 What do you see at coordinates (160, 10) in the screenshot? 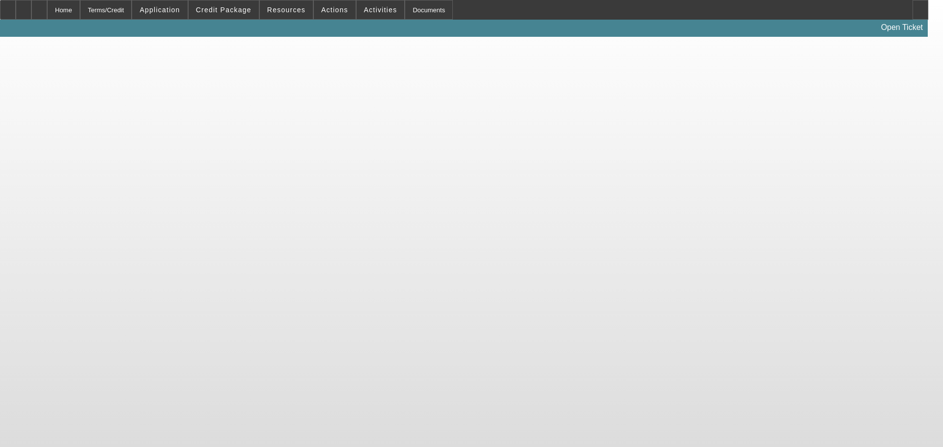
I see `button: Application` at bounding box center [160, 10].